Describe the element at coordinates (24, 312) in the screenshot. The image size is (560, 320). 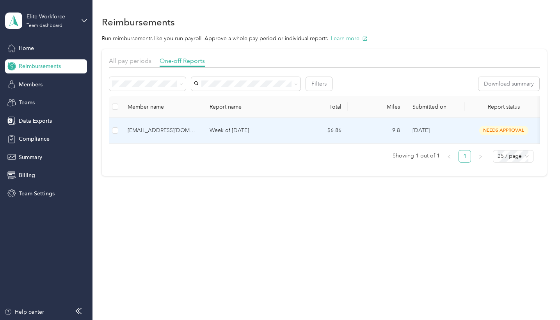
I see `div: Help center` at that location.